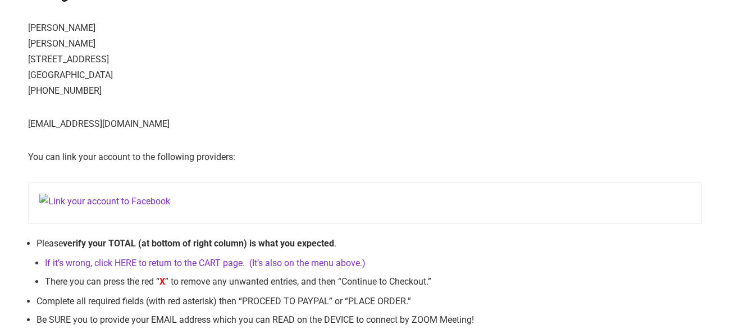 The image size is (730, 334). What do you see at coordinates (374, 282) in the screenshot?
I see `li: There you can press the red “ ” to remove any unwanted entries, and then “Continue to Checkout.”` at bounding box center [374, 282].